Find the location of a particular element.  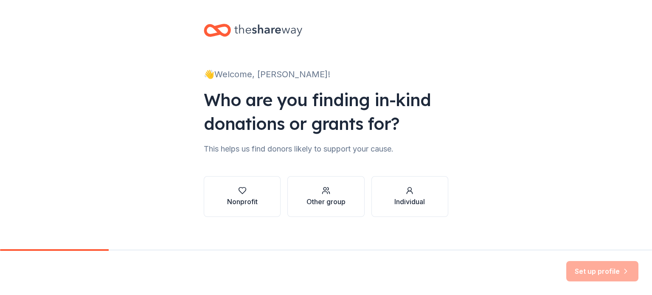

button: Individual is located at coordinates (409, 196).